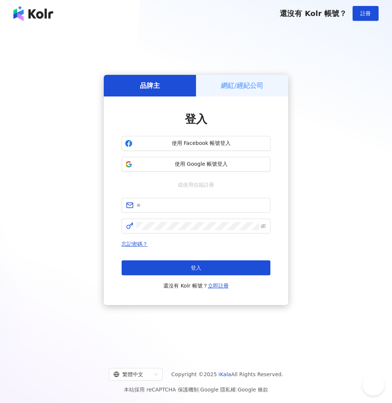 The width and height of the screenshot is (392, 403). I want to click on span: Copyright © 2025 All Rights Reserved., so click(227, 374).